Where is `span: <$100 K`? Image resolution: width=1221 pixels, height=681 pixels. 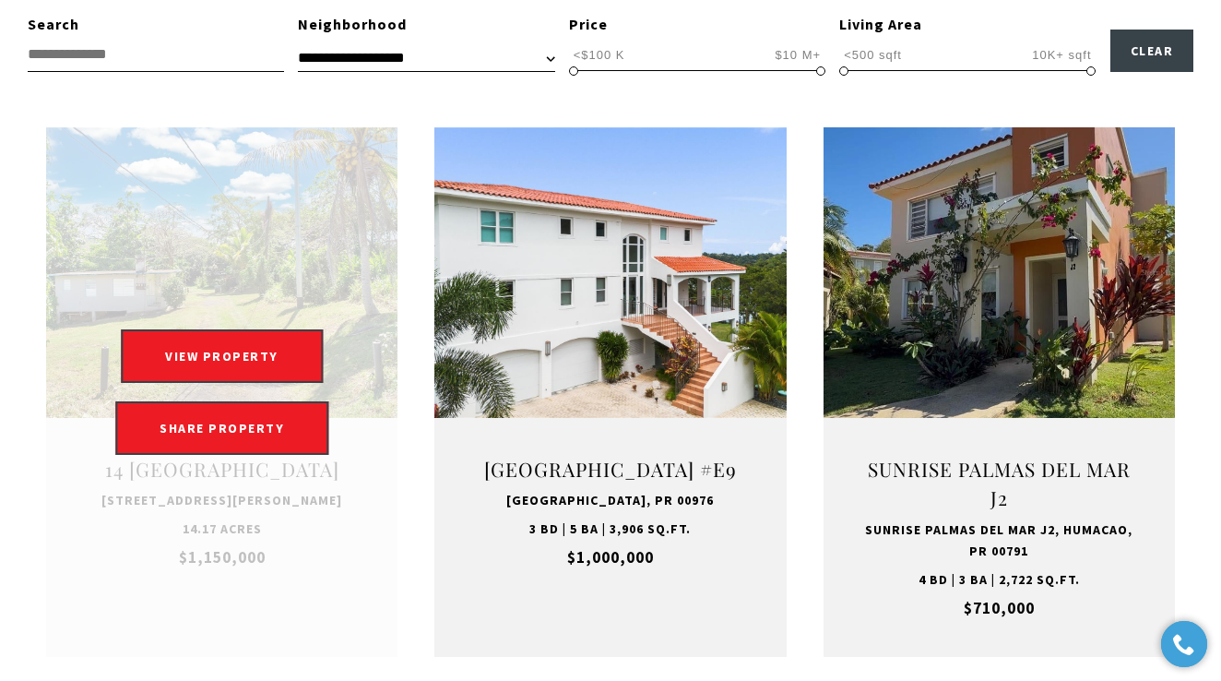
span: <$100 K is located at coordinates (599, 54).